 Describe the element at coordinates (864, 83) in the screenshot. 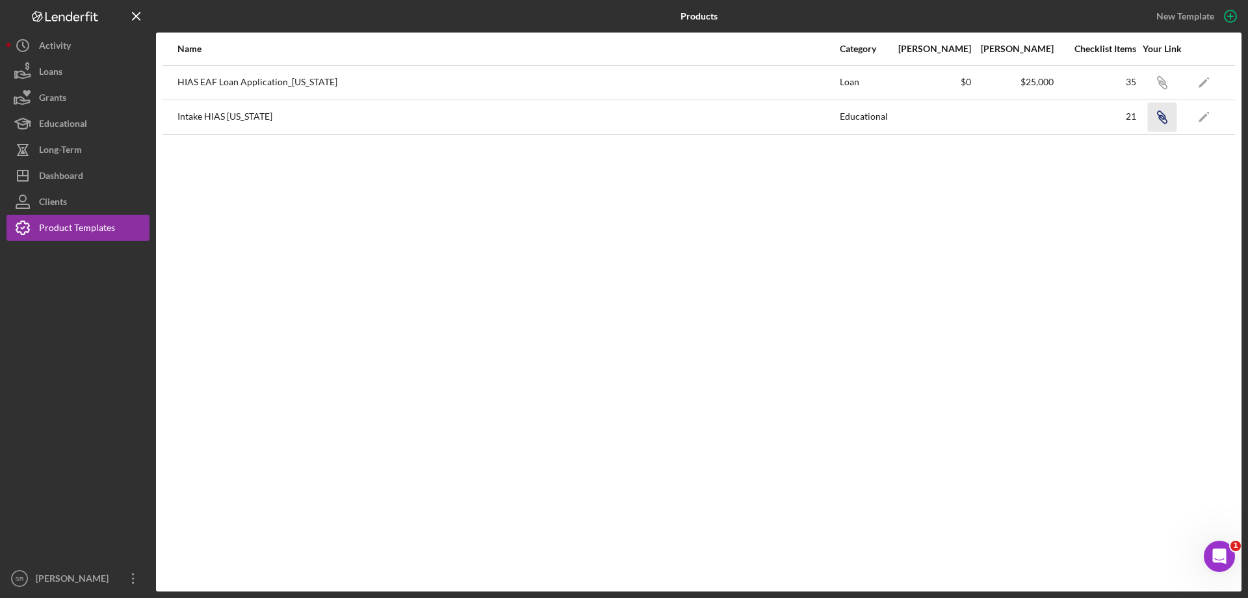

I see `div: Loan` at that location.